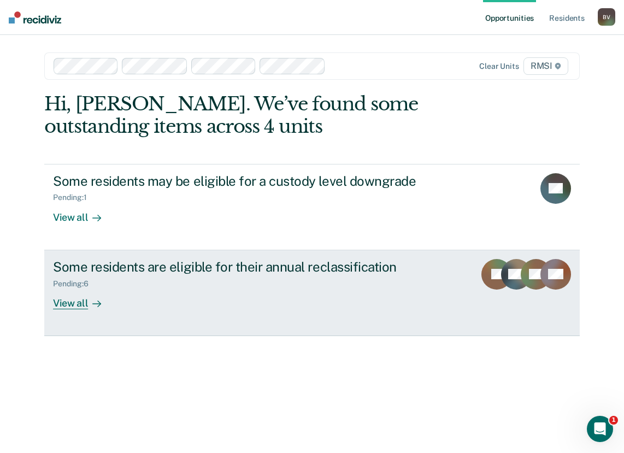  Describe the element at coordinates (312, 293) in the screenshot. I see `a: Some residents are eligible for their annual reclassificationPending:6View all` at that location.